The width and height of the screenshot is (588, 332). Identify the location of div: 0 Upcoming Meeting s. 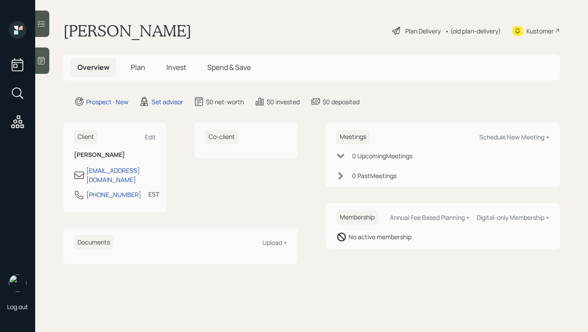
(382, 156).